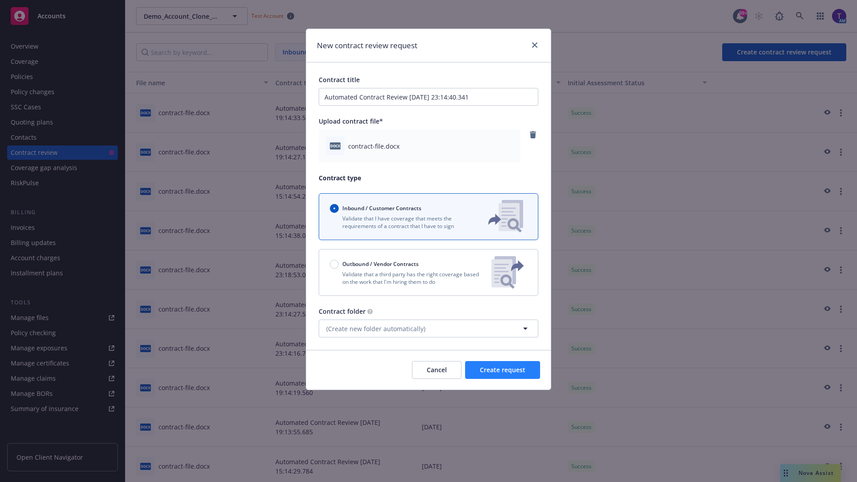 The height and width of the screenshot is (482, 857). Describe the element at coordinates (429, 329) in the screenshot. I see `button: (Create new folder automatically)` at that location.